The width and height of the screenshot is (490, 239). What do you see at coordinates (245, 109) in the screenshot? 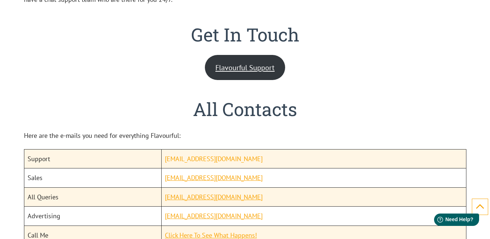
I see `h2: All Contacts` at bounding box center [245, 109].